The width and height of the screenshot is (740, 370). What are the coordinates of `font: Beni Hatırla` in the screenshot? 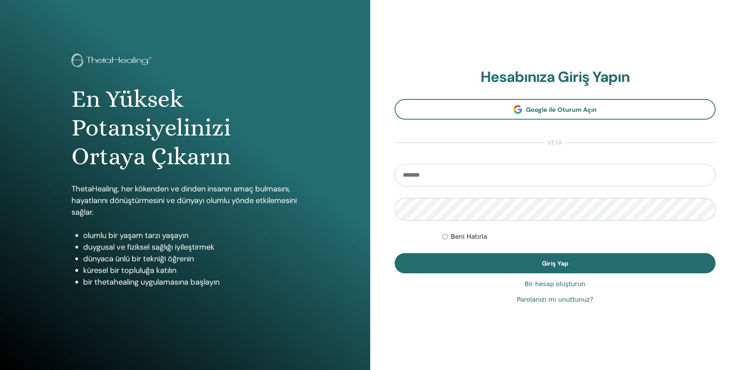 It's located at (469, 237).